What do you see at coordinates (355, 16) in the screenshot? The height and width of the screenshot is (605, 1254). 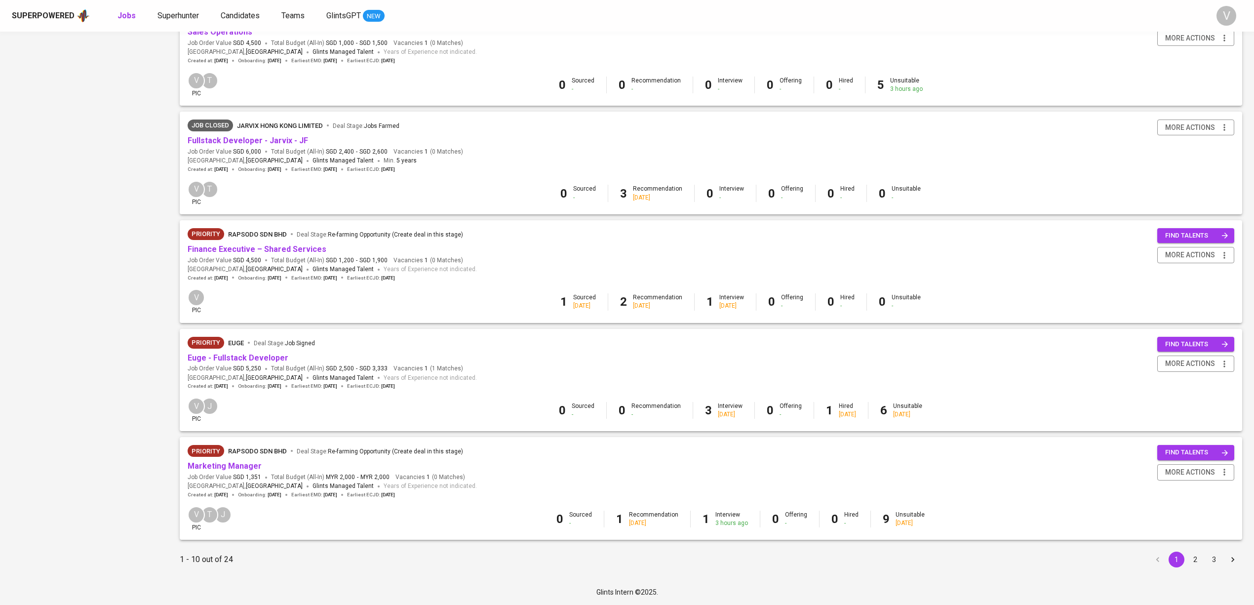 I see `a: GlintsGPT NEW` at bounding box center [355, 16].